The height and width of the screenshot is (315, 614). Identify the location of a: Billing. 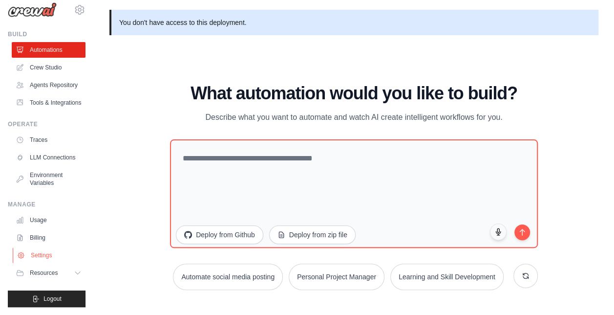
(48, 238).